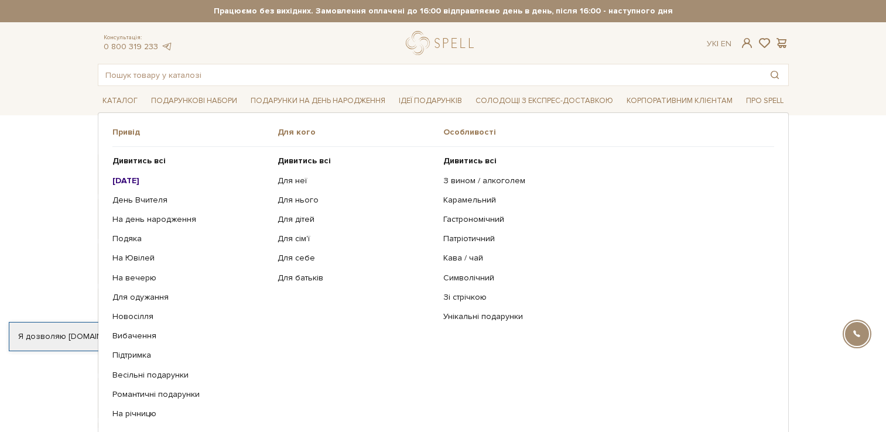  What do you see at coordinates (719, 44) in the screenshot?
I see `div: Ук` at bounding box center [719, 44].